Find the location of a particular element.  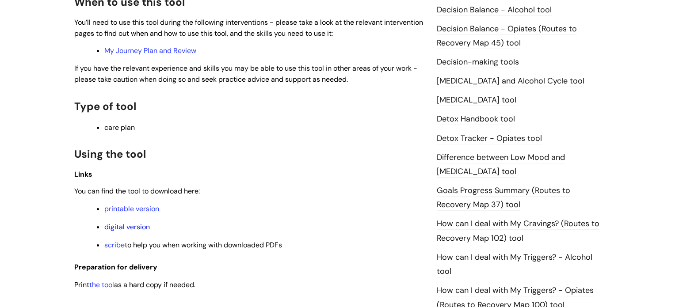

a: Detox Handbook tool is located at coordinates (476, 119).